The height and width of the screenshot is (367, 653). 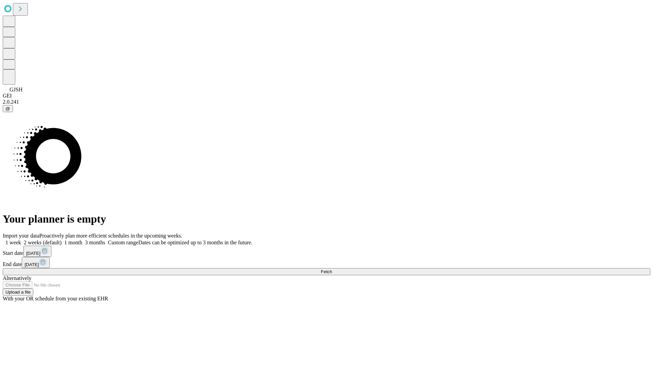 What do you see at coordinates (16, 89) in the screenshot?
I see `span: GJSH` at bounding box center [16, 89].